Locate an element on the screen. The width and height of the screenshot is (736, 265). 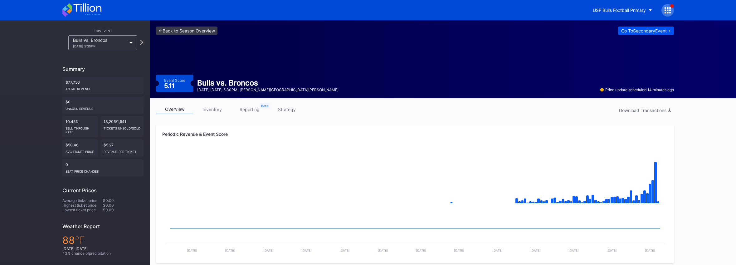
div: Lowest ticket price is located at coordinates (83, 210).